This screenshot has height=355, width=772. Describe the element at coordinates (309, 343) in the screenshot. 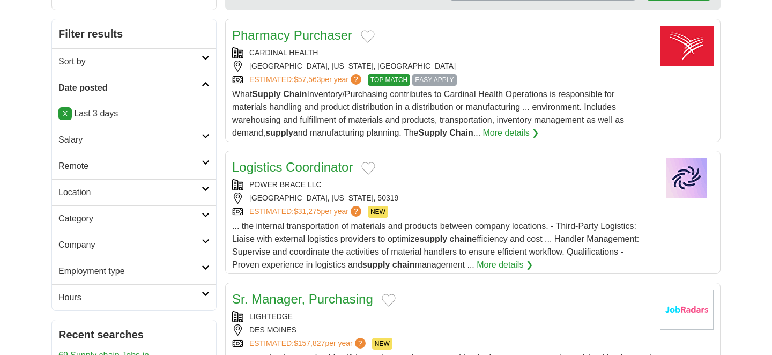

I see `span: $157,827` at that location.